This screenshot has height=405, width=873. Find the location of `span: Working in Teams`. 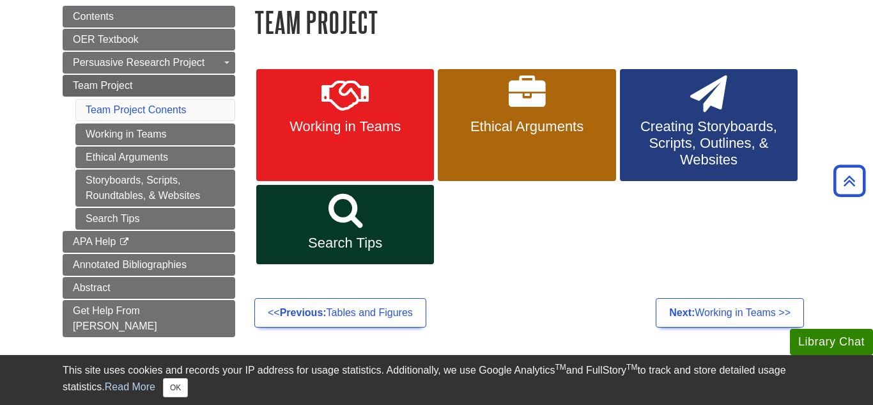

span: Working in Teams is located at coordinates (345, 127).